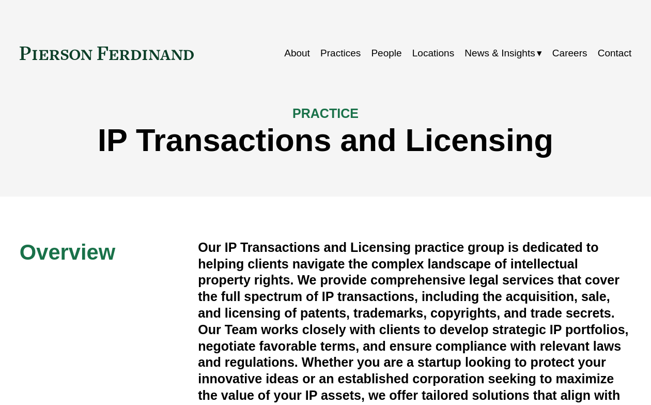 This screenshot has height=405, width=651. I want to click on a: folder dropdown, so click(503, 53).